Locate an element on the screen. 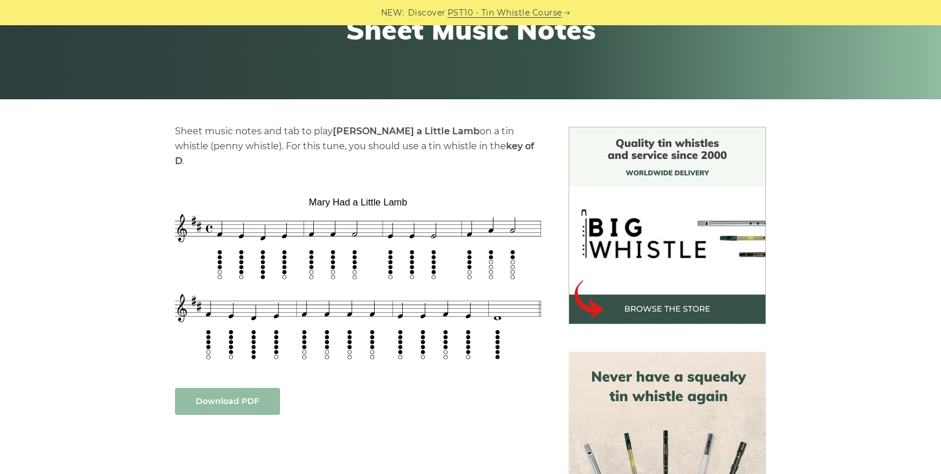 The height and width of the screenshot is (474, 941). span: Discover is located at coordinates (427, 13).